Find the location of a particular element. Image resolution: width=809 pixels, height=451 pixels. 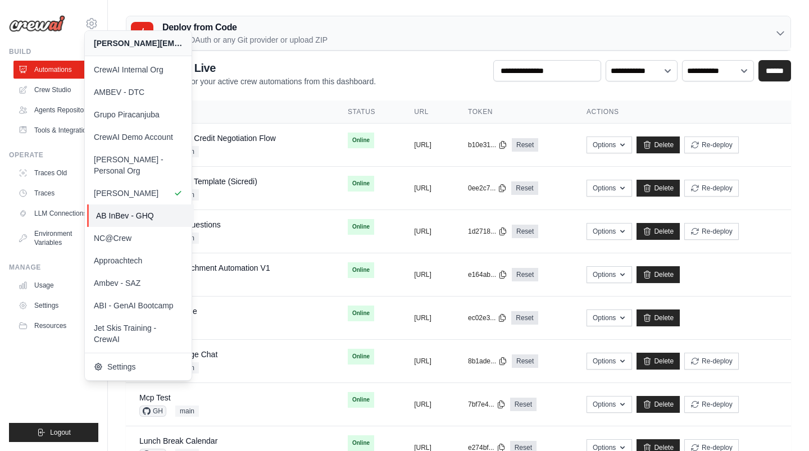

a: CrewAI Demo Account is located at coordinates (138, 137).